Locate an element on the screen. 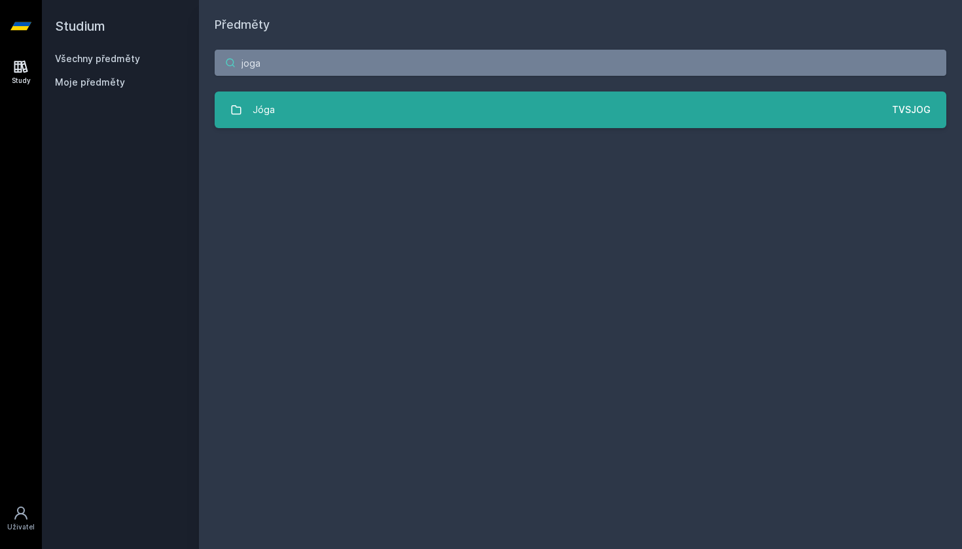  h1: Předměty is located at coordinates (580, 25).